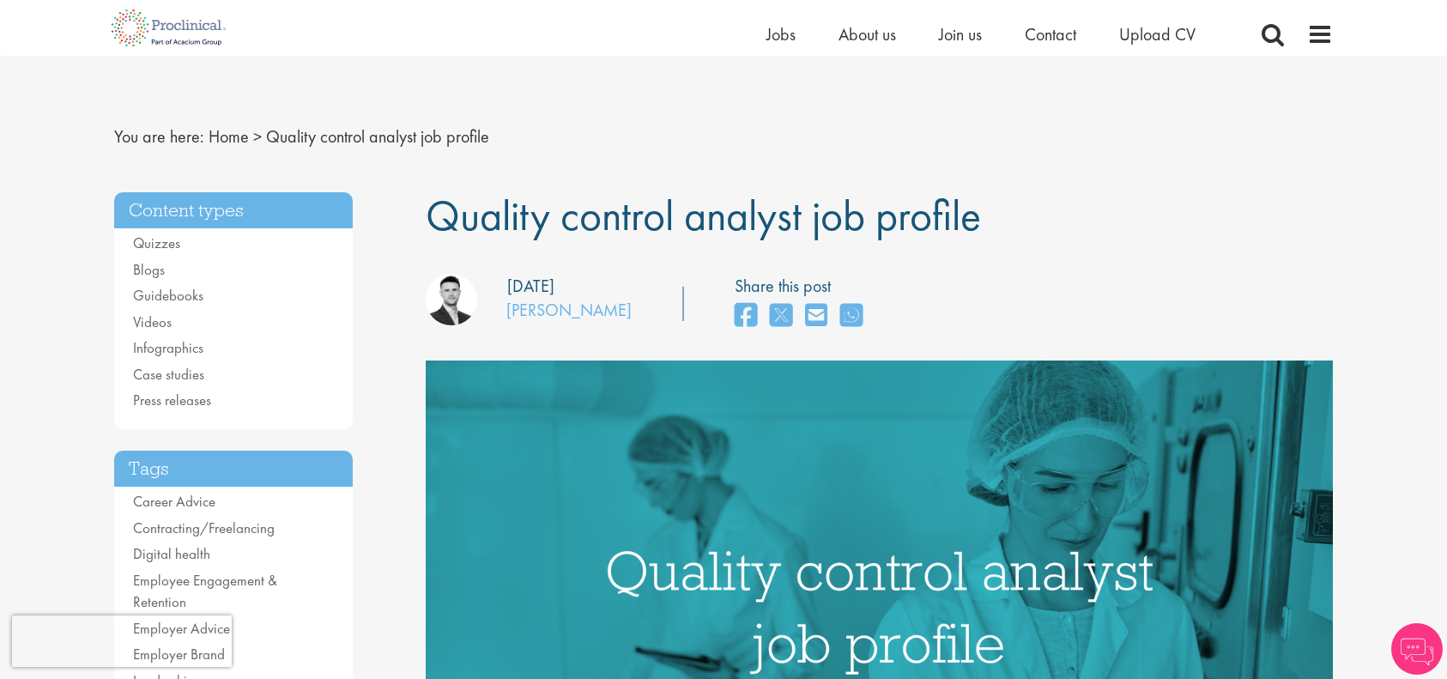 The image size is (1447, 679). What do you see at coordinates (159, 137) in the screenshot?
I see `span: You are here:` at bounding box center [159, 137].